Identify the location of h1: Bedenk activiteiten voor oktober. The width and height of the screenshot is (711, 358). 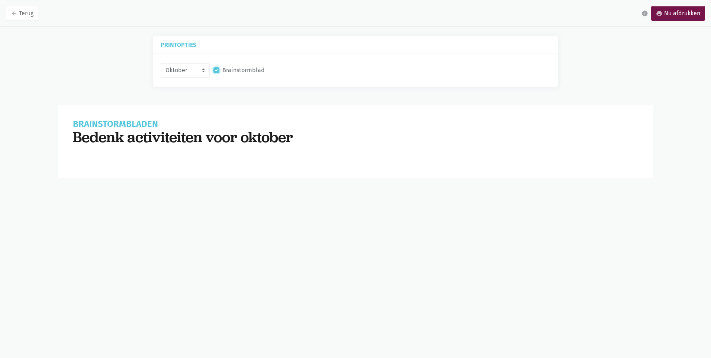
(356, 137).